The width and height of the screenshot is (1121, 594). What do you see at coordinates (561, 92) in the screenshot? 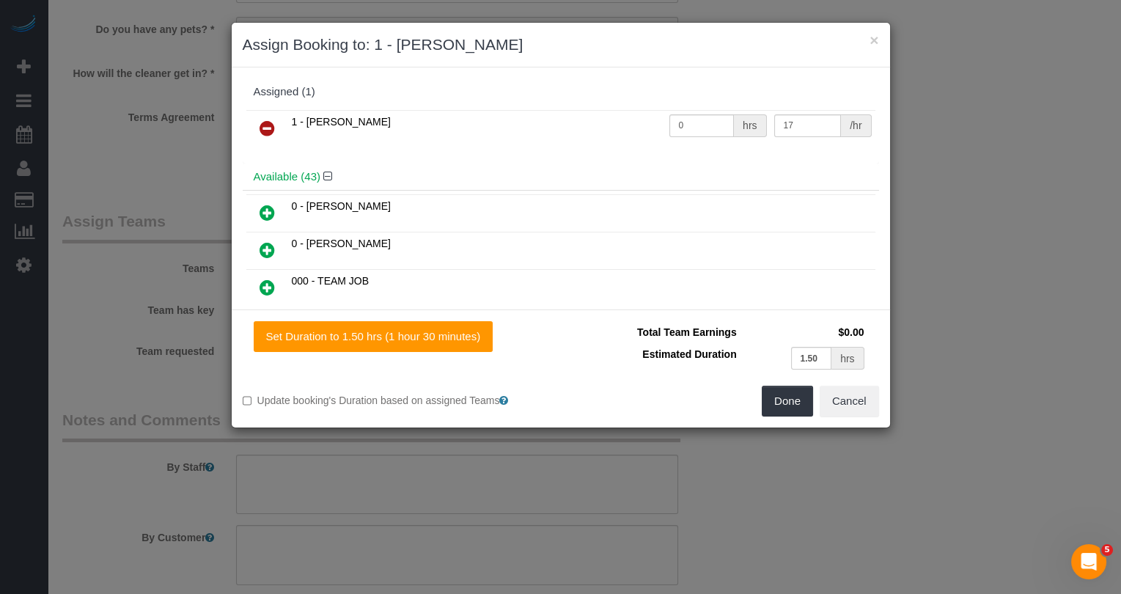
I see `div: Assigned (1)` at bounding box center [561, 92].